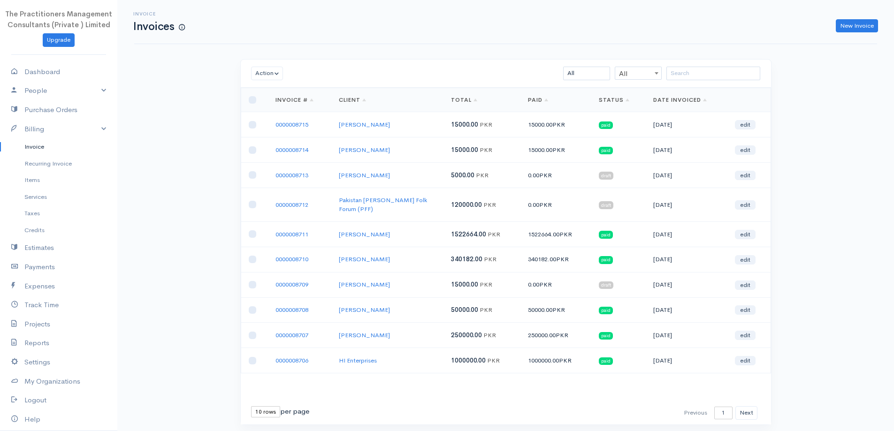  Describe the element at coordinates (292, 124) in the screenshot. I see `a: 0000008715` at that location.